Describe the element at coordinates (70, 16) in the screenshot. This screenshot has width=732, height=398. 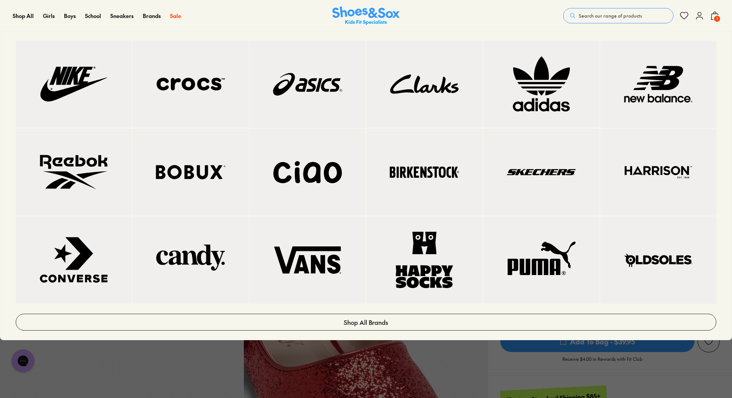
I see `a: Boys` at that location.